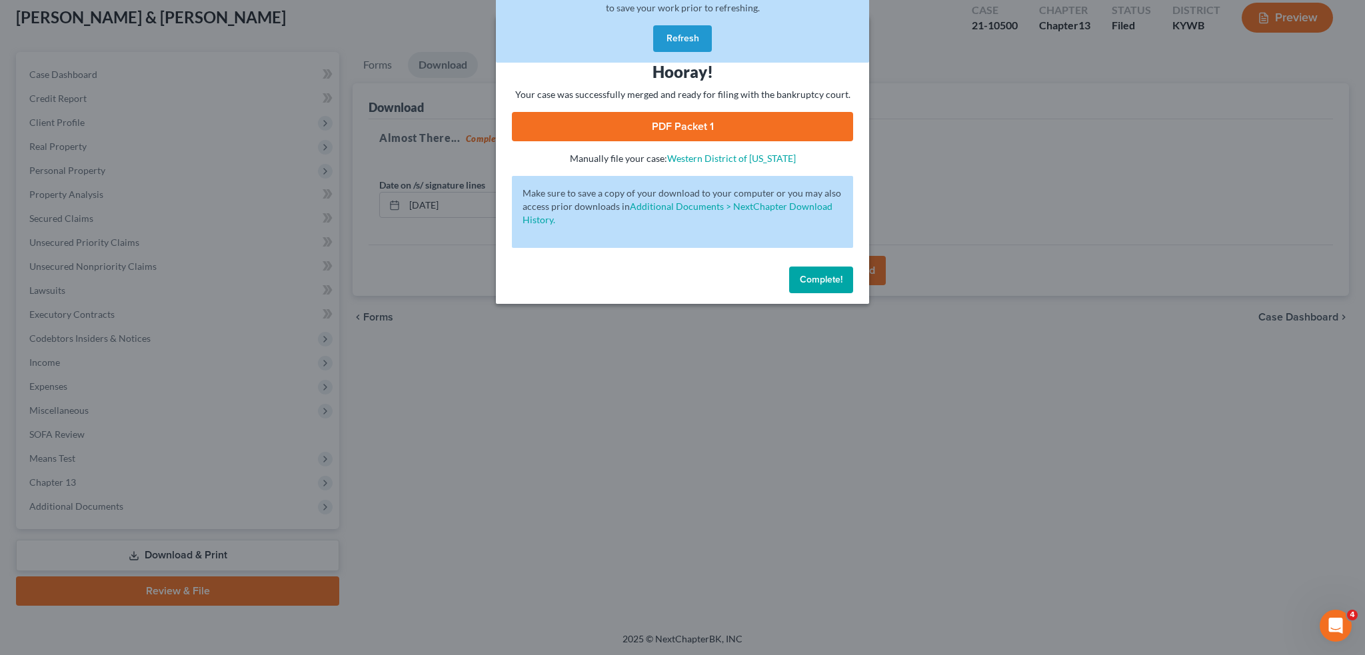 The height and width of the screenshot is (655, 1365). Describe the element at coordinates (683, 207) in the screenshot. I see `p: Make sure to save a copy of your download to your computer or you may also access prior downloads in` at that location.